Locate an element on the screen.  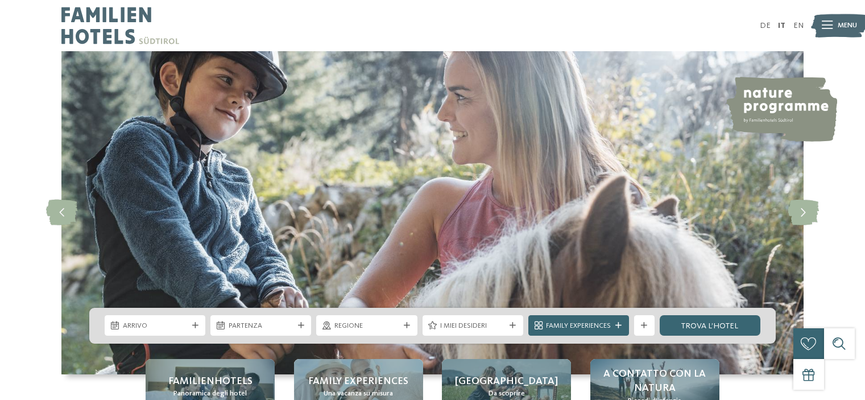
img: nature programme by Familienhotels Südtirol is located at coordinates (781, 109).